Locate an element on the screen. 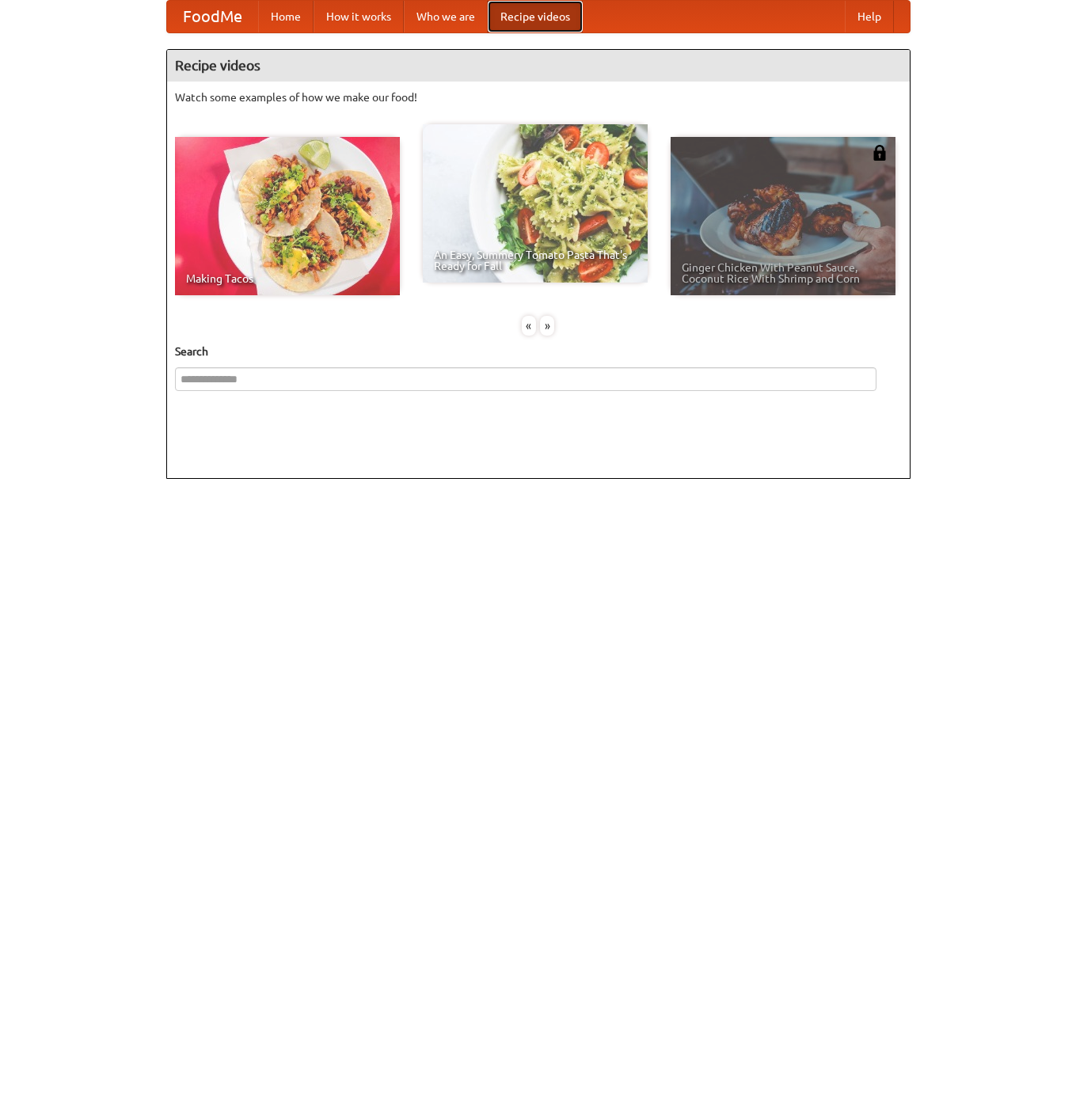  a: FoodMe is located at coordinates (212, 17).